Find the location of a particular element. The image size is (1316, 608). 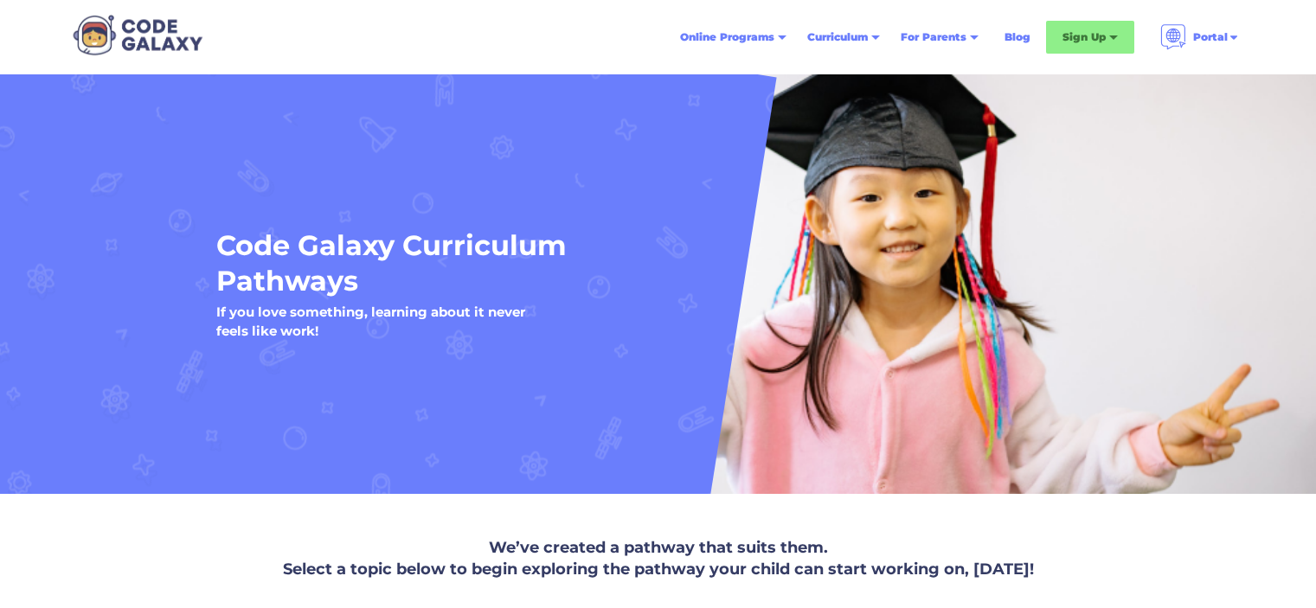

div: Sign Up is located at coordinates (1084, 37).